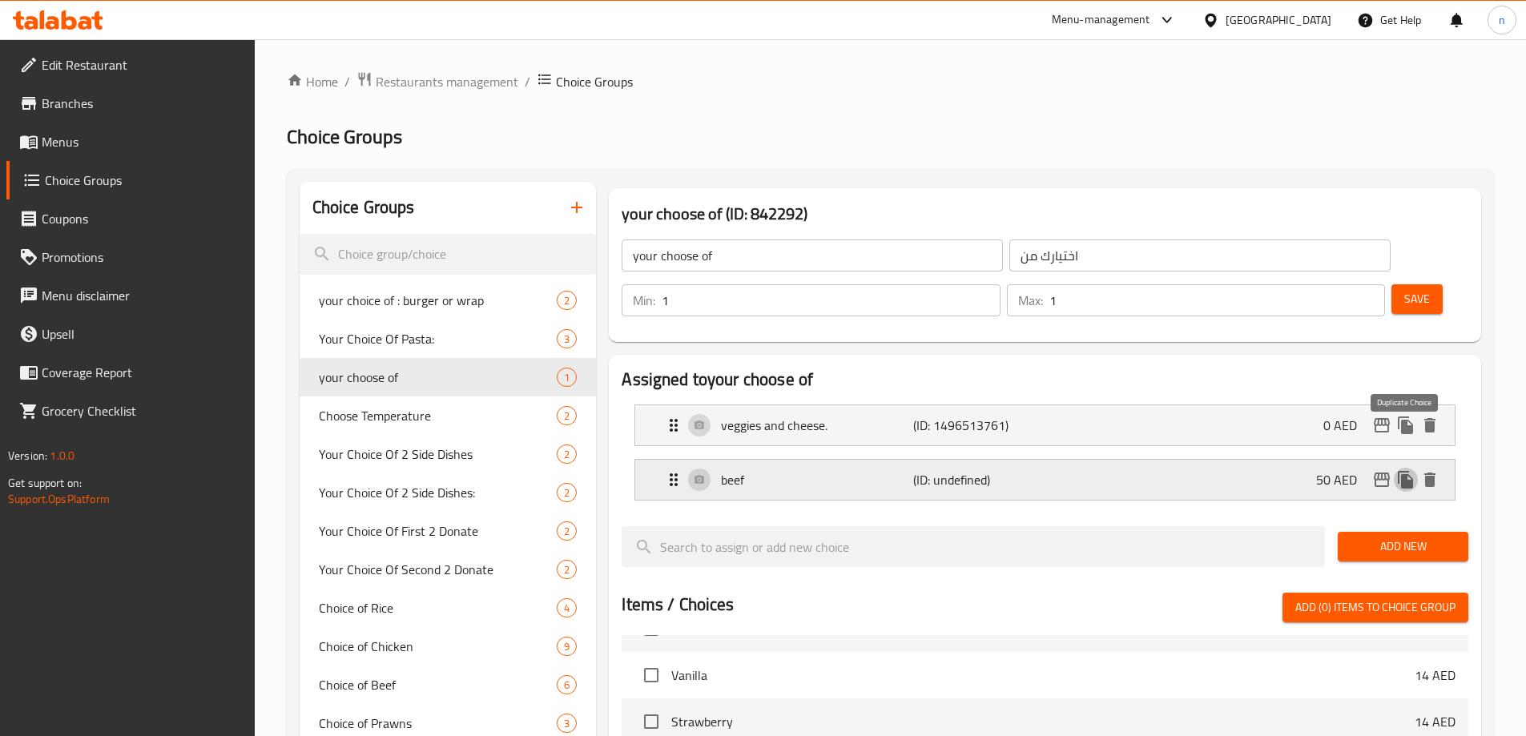  I want to click on p: (ID: 1496513761), so click(977, 425).